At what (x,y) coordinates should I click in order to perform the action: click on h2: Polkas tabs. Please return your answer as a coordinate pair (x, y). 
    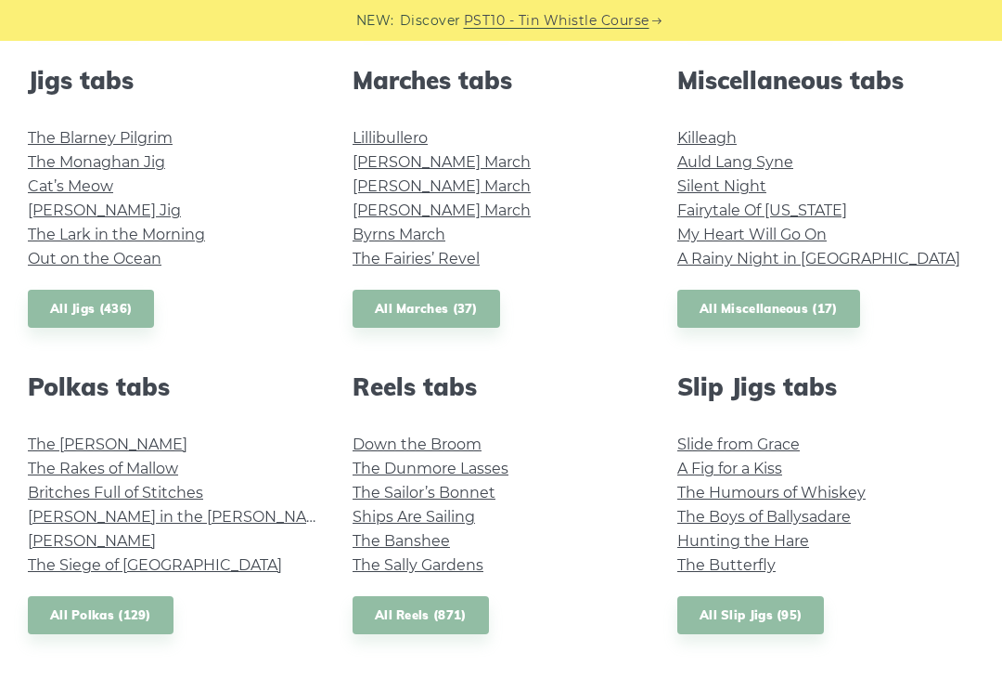
    Looking at the image, I should click on (176, 386).